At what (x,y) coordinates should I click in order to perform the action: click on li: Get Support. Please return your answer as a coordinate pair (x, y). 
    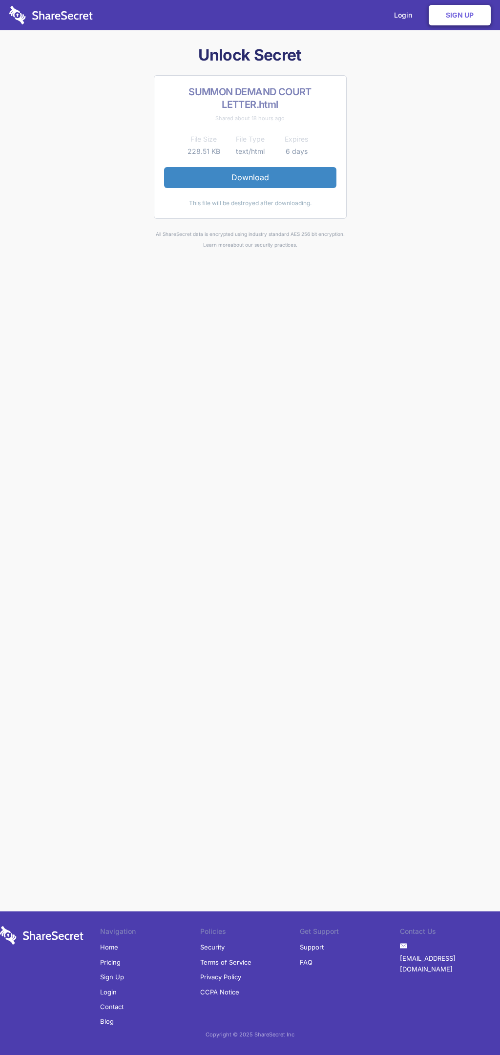
    Looking at the image, I should click on (350, 933).